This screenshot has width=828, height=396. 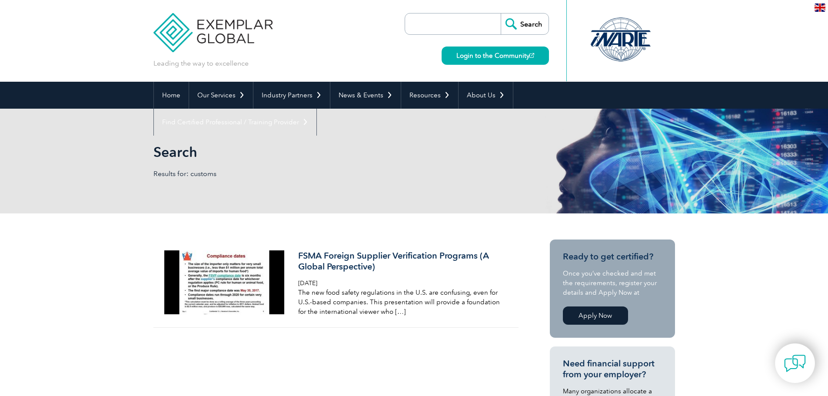 What do you see at coordinates (292, 95) in the screenshot?
I see `a: Industry Partners` at bounding box center [292, 95].